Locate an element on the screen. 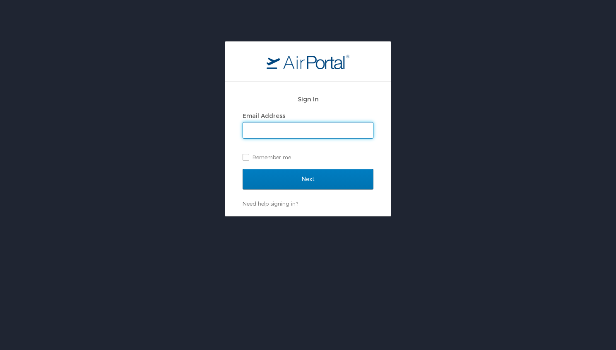 The height and width of the screenshot is (350, 616). img: logo is located at coordinates (308, 62).